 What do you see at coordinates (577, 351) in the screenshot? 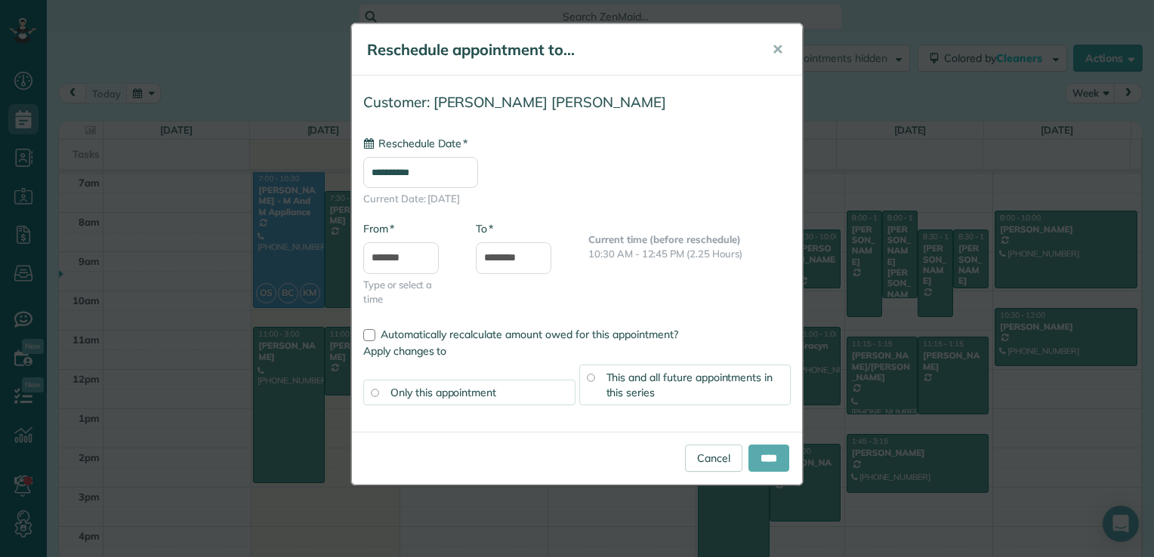
I see `label: Apply changes to` at bounding box center [577, 351].